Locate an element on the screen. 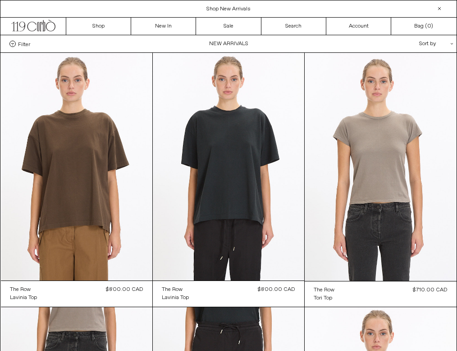  span: 0 is located at coordinates (429, 26).